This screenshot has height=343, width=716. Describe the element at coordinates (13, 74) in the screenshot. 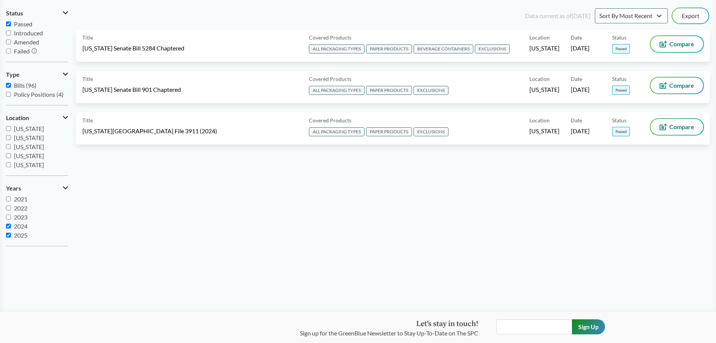

I see `span: Type` at that location.